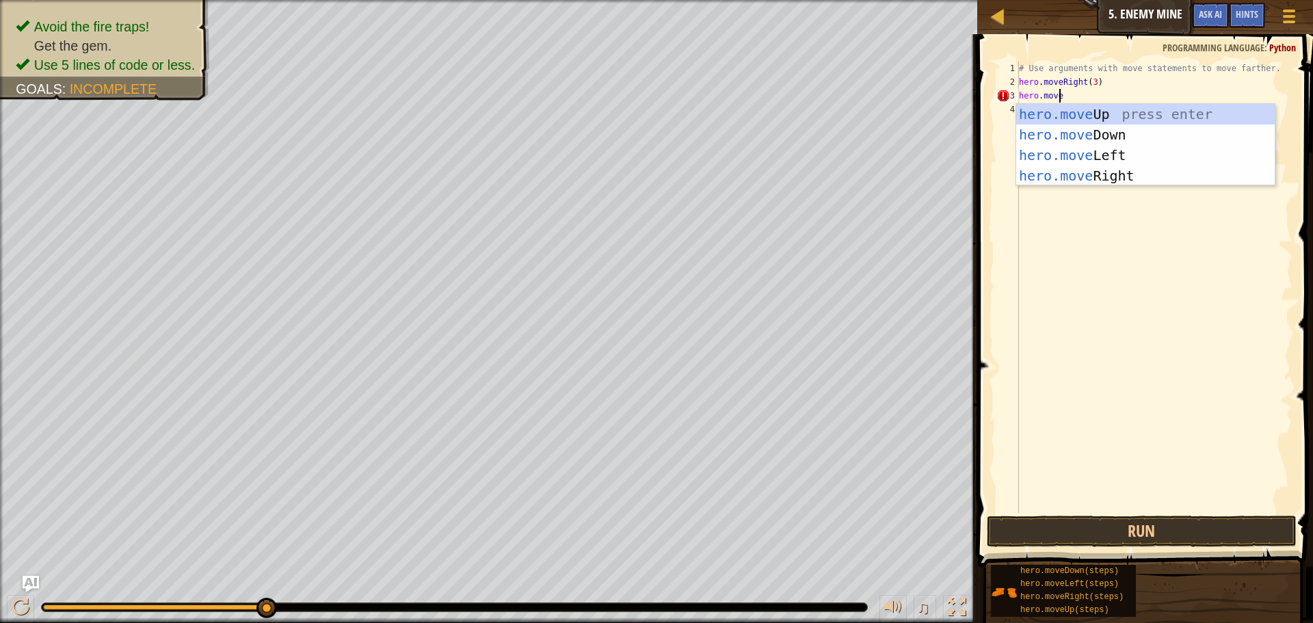  What do you see at coordinates (72, 46) in the screenshot?
I see `span: Get the gem.` at bounding box center [72, 46].